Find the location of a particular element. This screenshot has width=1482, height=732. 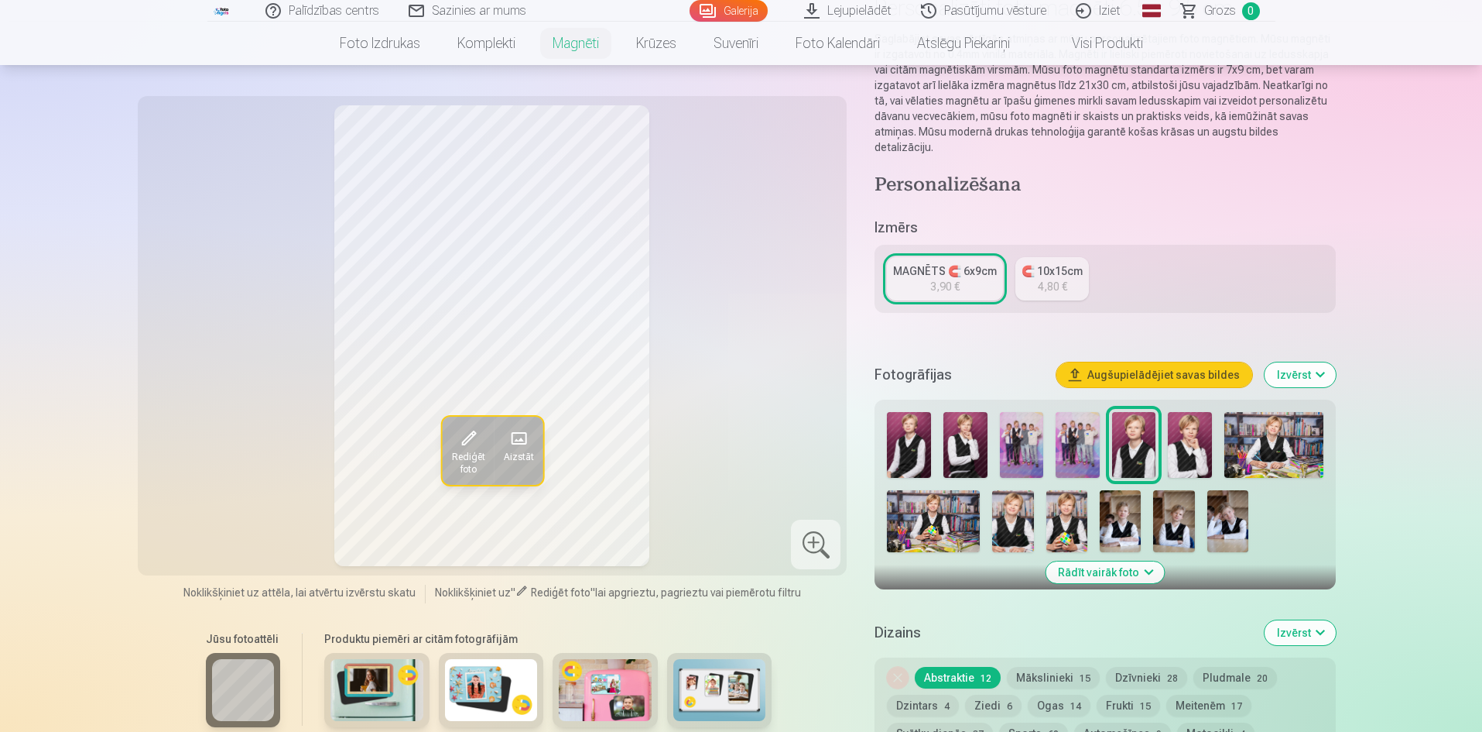

button: Aizstāt is located at coordinates (518, 451).